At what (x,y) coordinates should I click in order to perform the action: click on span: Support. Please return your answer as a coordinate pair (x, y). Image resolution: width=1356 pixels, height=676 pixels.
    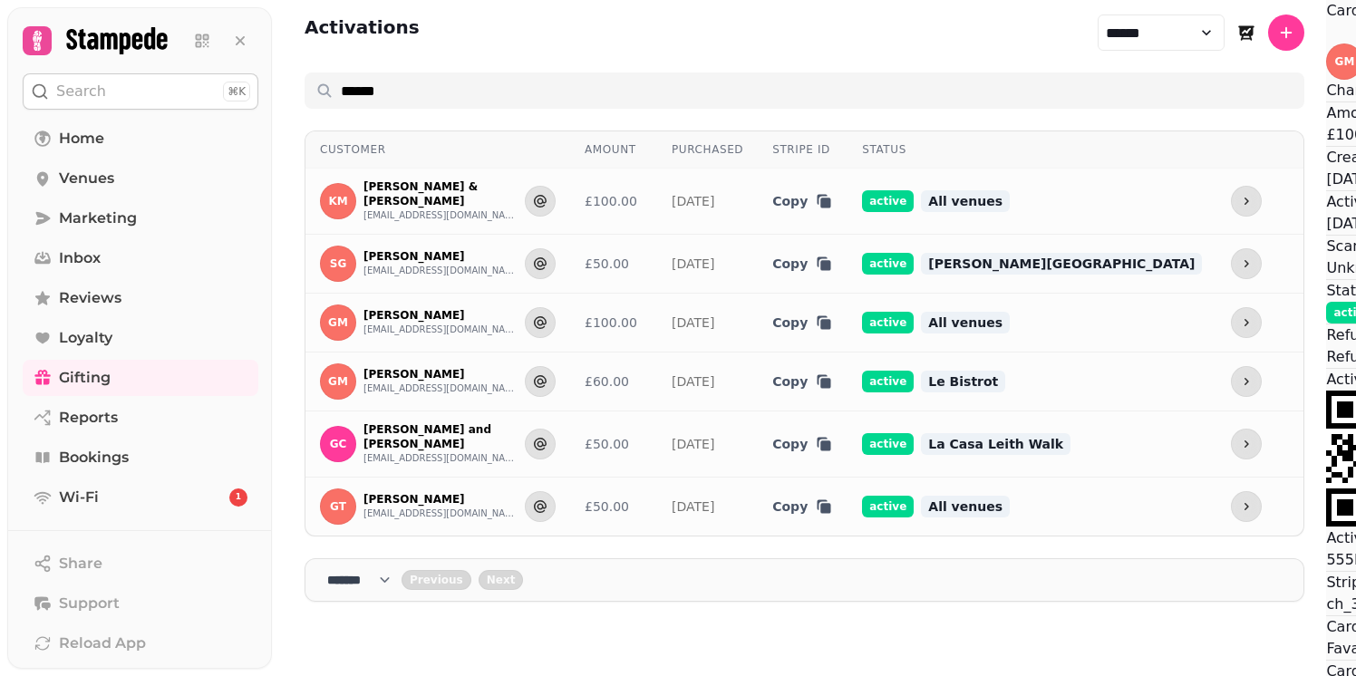
    Looking at the image, I should click on (89, 604).